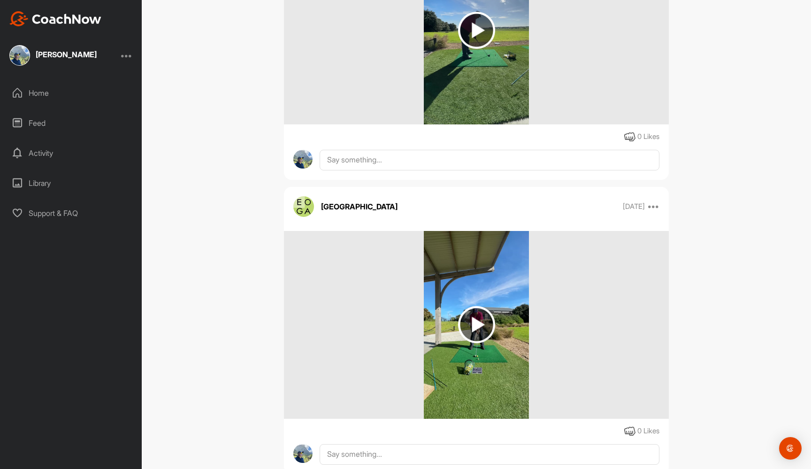 This screenshot has height=469, width=811. What do you see at coordinates (20, 55) in the screenshot?
I see `img: square_38b9c3973749abe957b5d1bc8fd34023.jpg` at bounding box center [20, 55].